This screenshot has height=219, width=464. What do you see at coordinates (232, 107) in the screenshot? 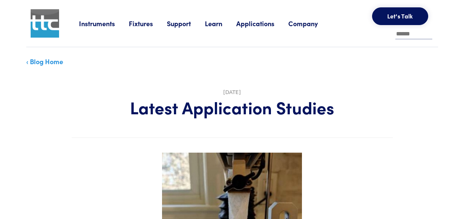
I see `h1: Latest Application Studies` at bounding box center [232, 107].